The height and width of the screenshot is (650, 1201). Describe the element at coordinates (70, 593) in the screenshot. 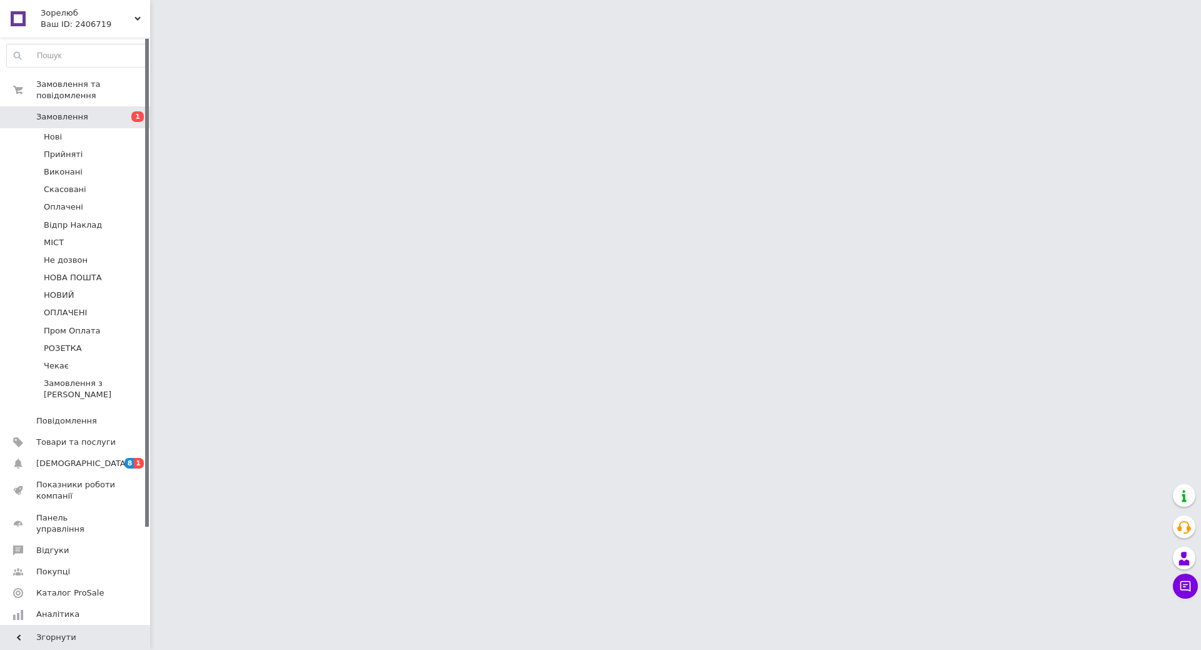

I see `span: Каталог ProSale` at that location.